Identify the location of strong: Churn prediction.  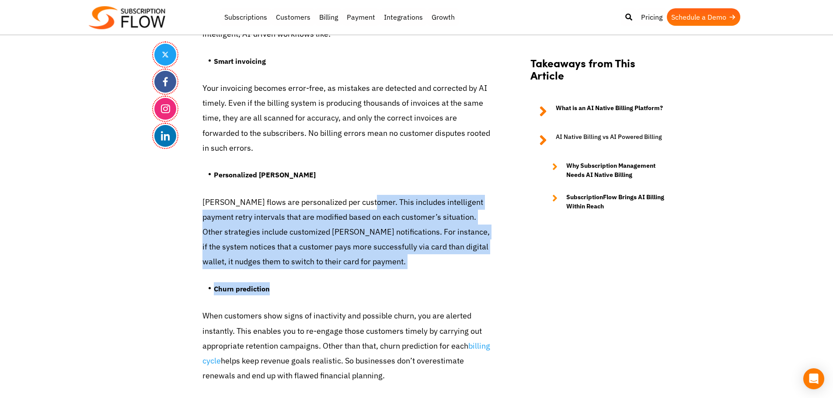
(242, 289).